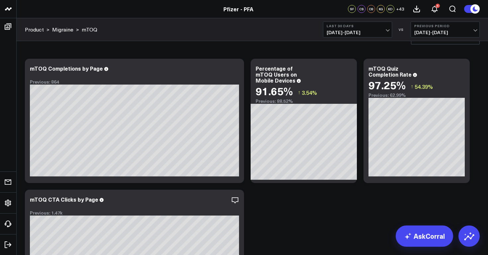  What do you see at coordinates (438, 6) in the screenshot?
I see `div: 5` at bounding box center [438, 6].